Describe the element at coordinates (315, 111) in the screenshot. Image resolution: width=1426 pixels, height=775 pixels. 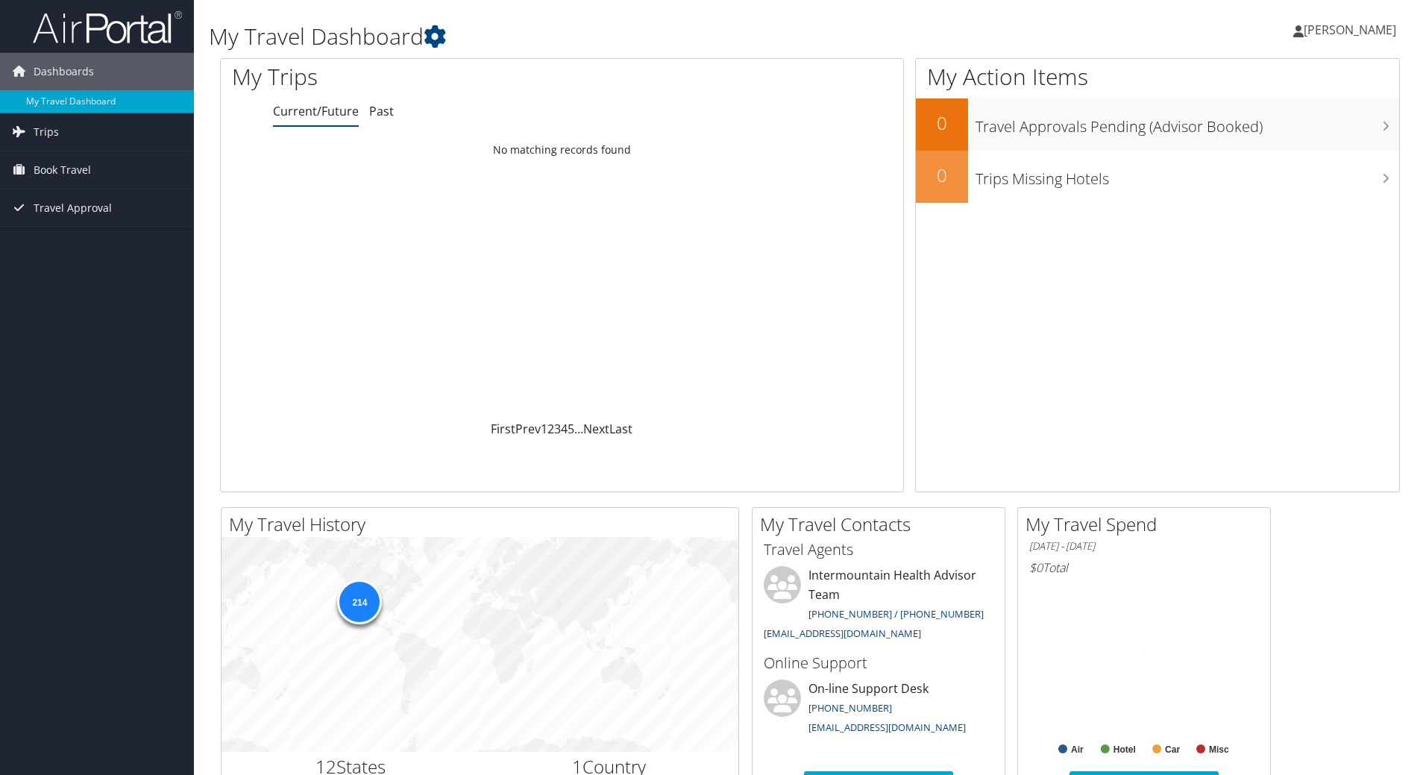
I see `a: Current/Future` at that location.